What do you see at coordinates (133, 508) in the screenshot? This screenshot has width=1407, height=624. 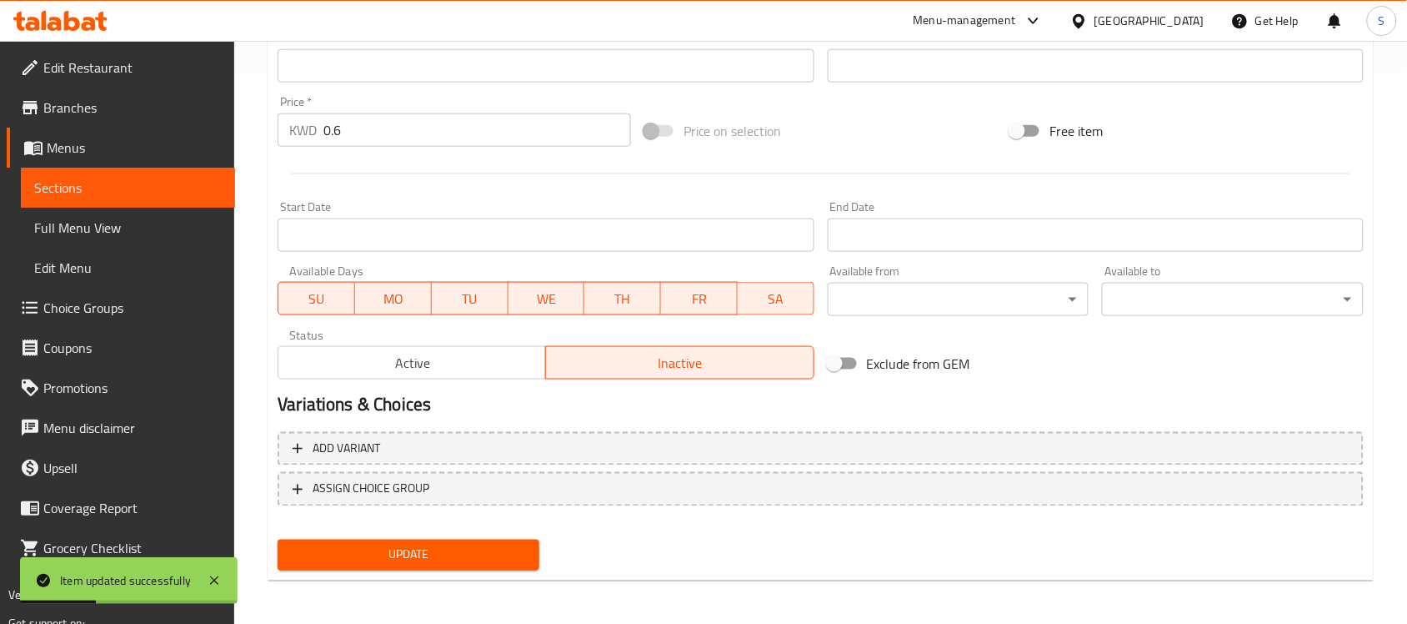 I see `span: Coverage Report` at bounding box center [133, 508].